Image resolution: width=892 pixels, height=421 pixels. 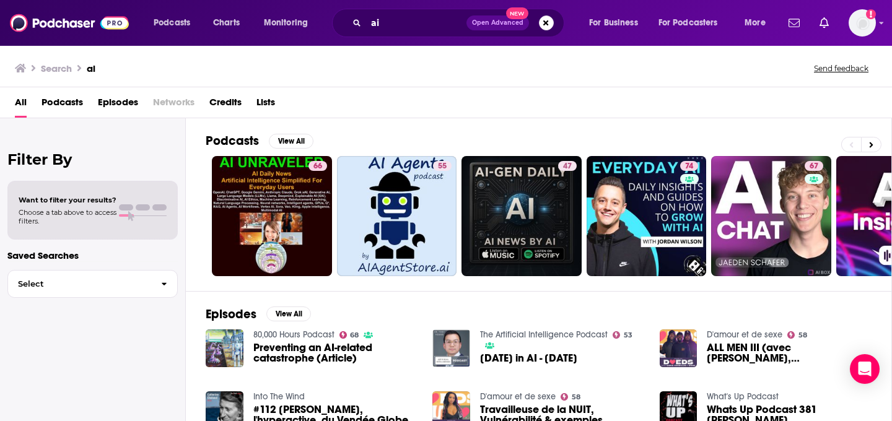 What do you see at coordinates (755, 23) in the screenshot?
I see `span: More` at bounding box center [755, 23].